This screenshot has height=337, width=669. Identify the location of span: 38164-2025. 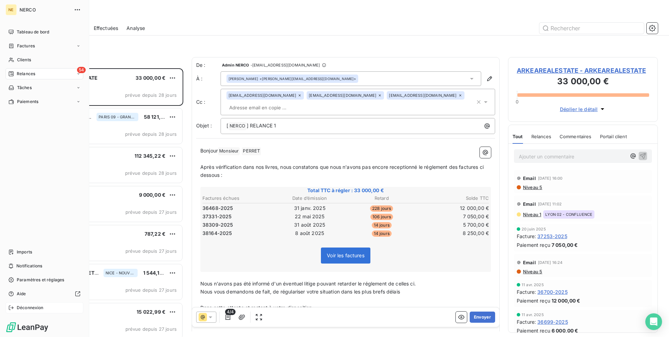
(217, 233).